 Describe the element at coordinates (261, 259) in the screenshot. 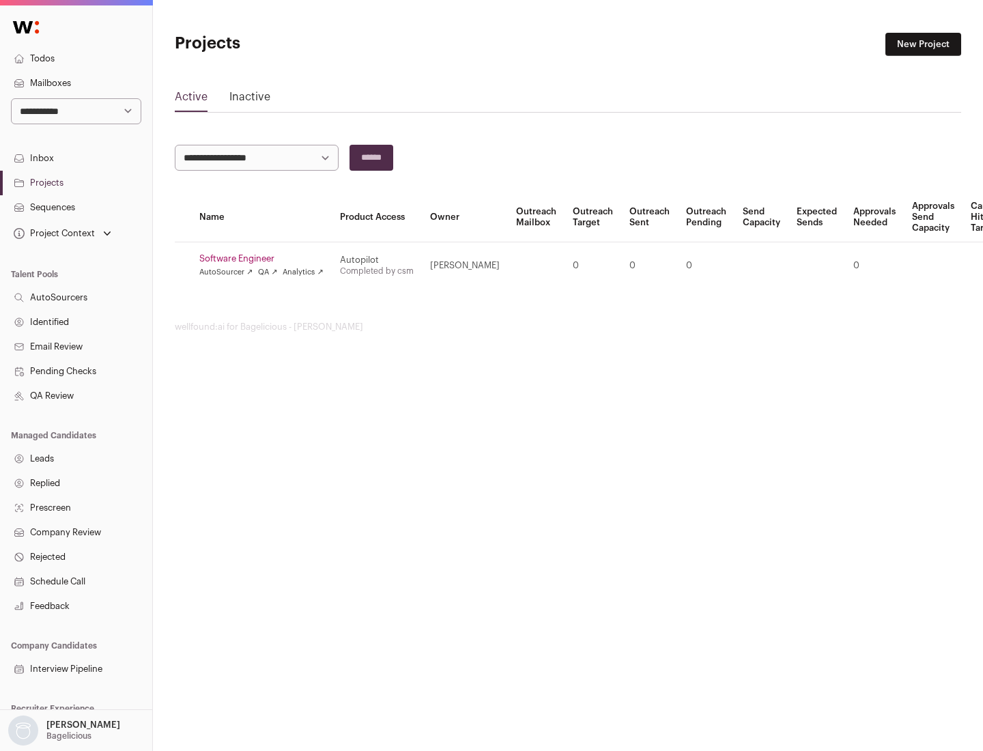

I see `a: Software Engineer` at that location.